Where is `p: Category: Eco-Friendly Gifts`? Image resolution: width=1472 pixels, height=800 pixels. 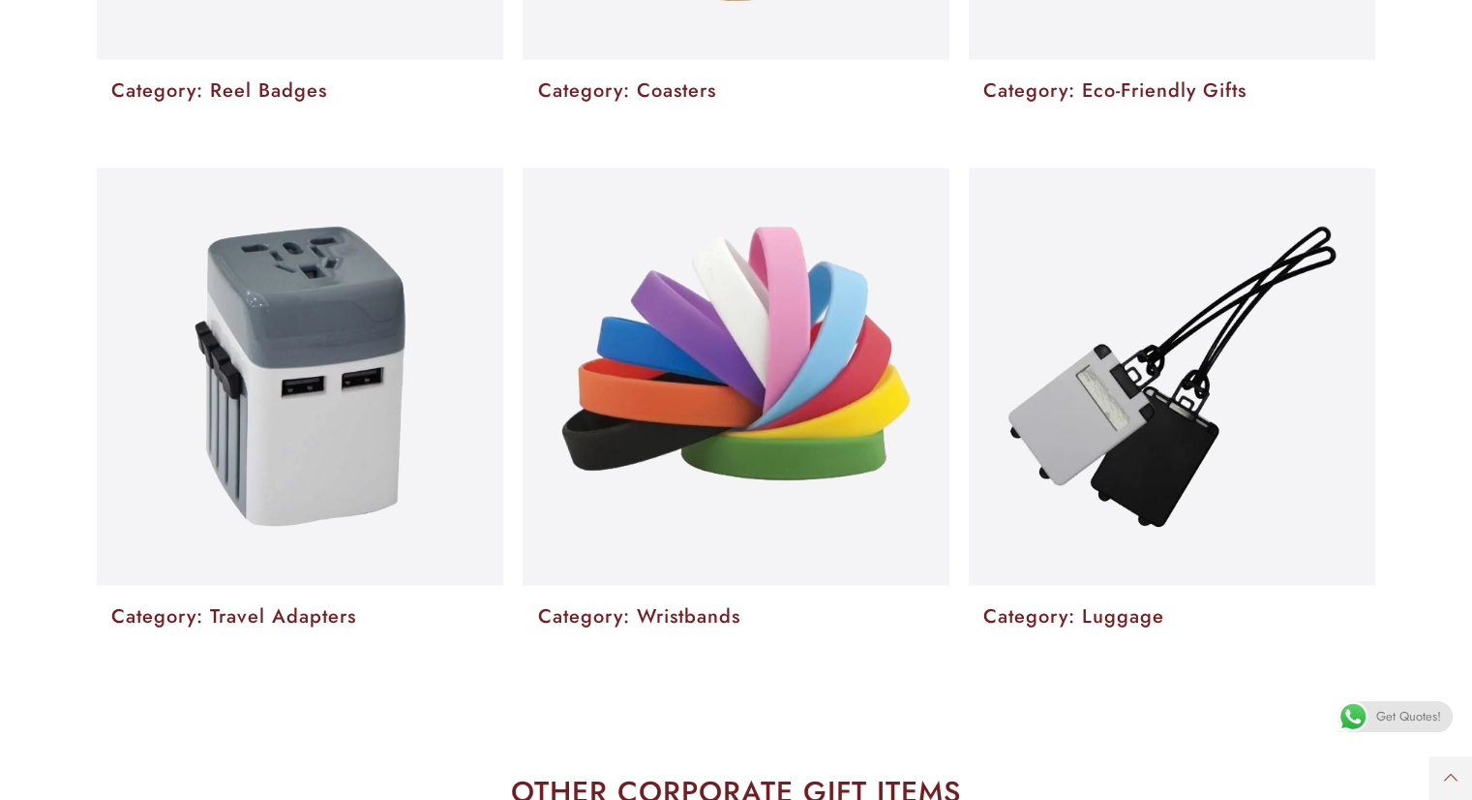 p: Category: Eco-Friendly Gifts is located at coordinates (1172, 91).